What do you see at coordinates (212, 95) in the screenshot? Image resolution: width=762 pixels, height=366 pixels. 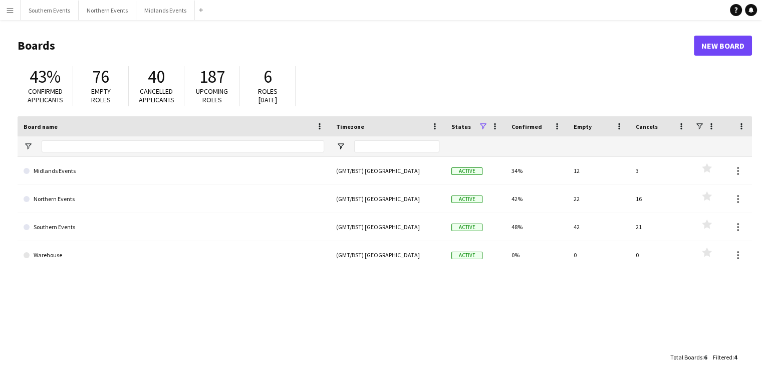 I see `span: Upcoming roles` at bounding box center [212, 95].